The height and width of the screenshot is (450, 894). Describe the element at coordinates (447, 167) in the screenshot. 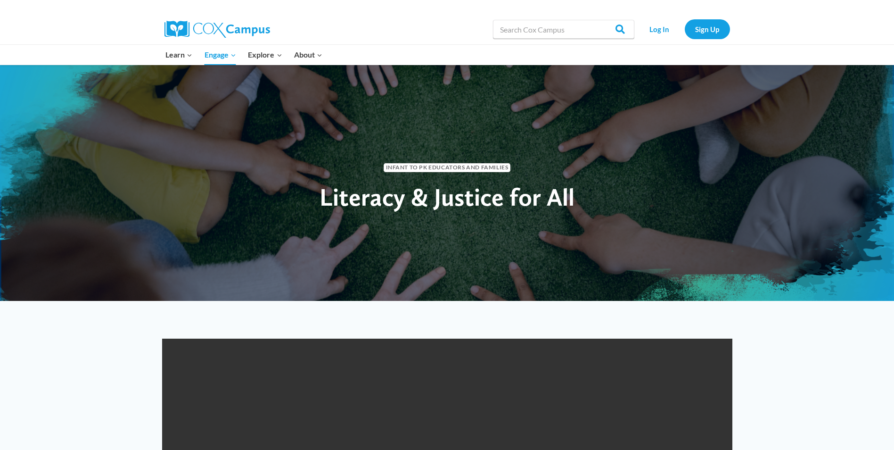

I see `span: Infant to PK Educators and Families` at that location.